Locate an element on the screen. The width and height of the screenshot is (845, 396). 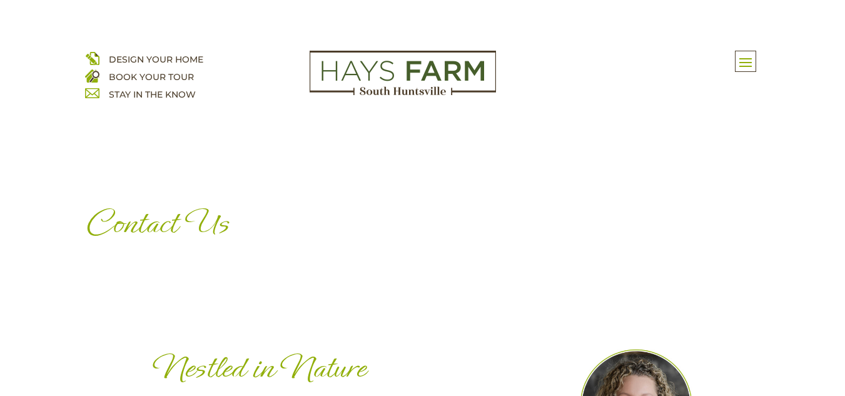
h1: Nestled in Nature is located at coordinates (351, 370).